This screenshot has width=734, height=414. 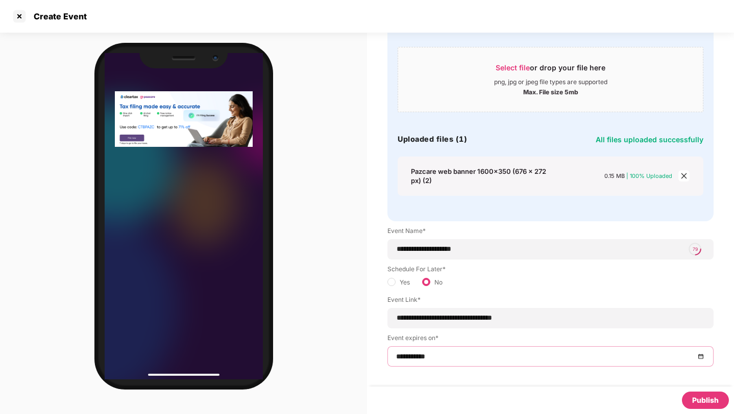 I want to click on label: Event expires on*, so click(x=550, y=340).